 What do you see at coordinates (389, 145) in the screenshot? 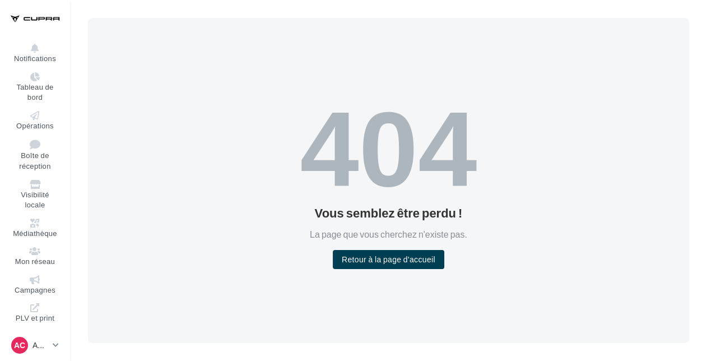
I see `div: 404` at bounding box center [389, 145].